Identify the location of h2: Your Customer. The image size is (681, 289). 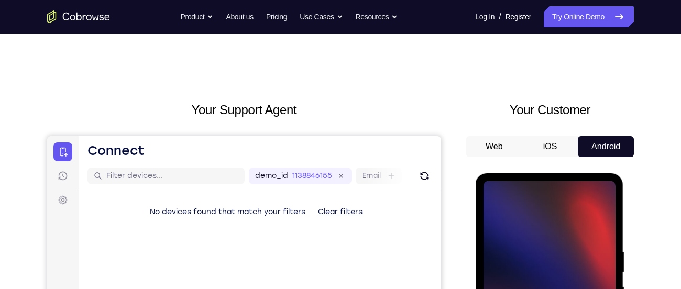
(550, 110).